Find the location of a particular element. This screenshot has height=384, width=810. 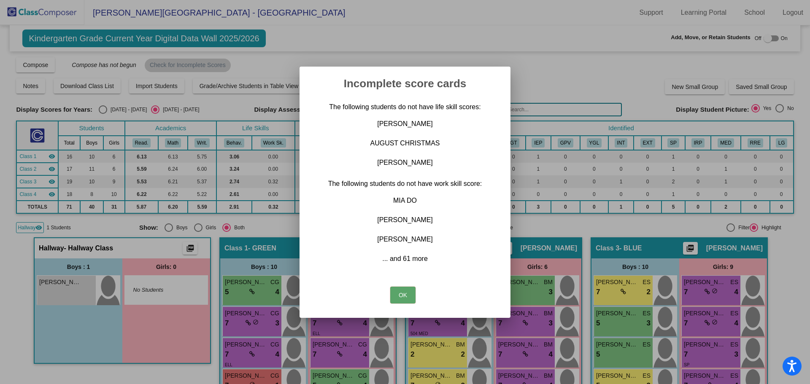

h3: The following students do not have life skill scores: is located at coordinates (405, 107).